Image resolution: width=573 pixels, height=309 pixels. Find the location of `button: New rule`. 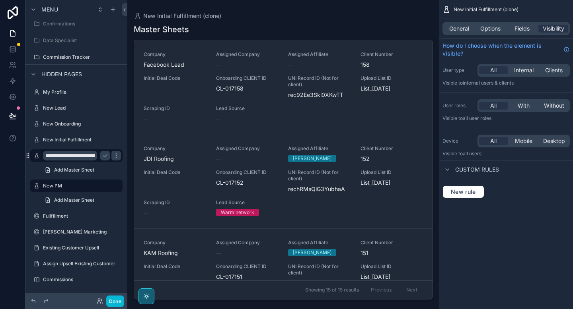

button: New rule is located at coordinates (463, 192).